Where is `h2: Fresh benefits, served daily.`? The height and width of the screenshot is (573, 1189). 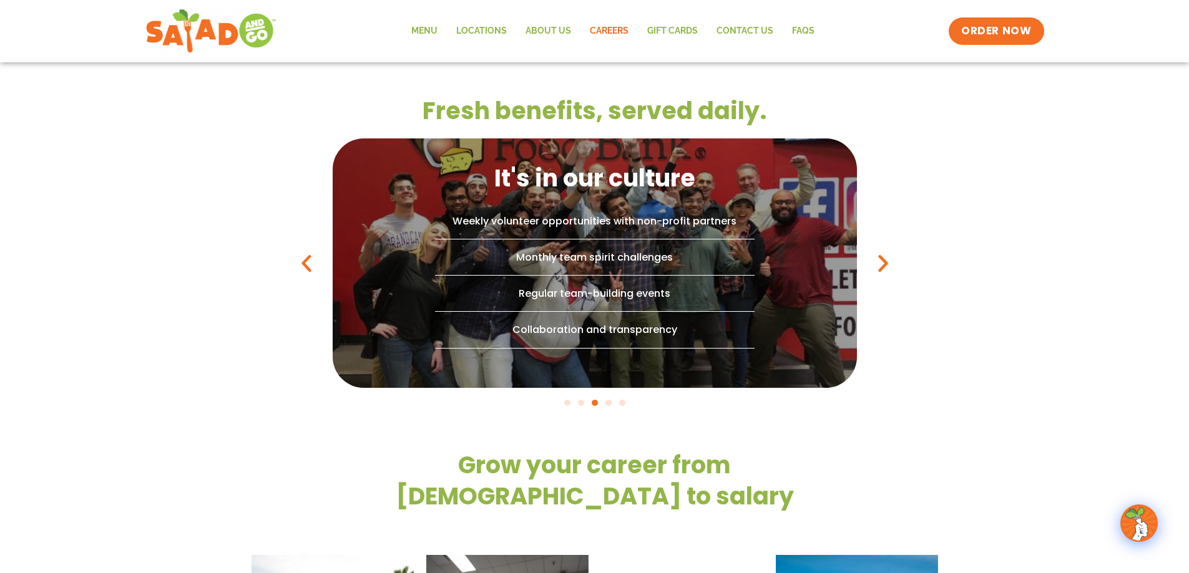
h2: Fresh benefits, served daily. is located at coordinates (595, 110).